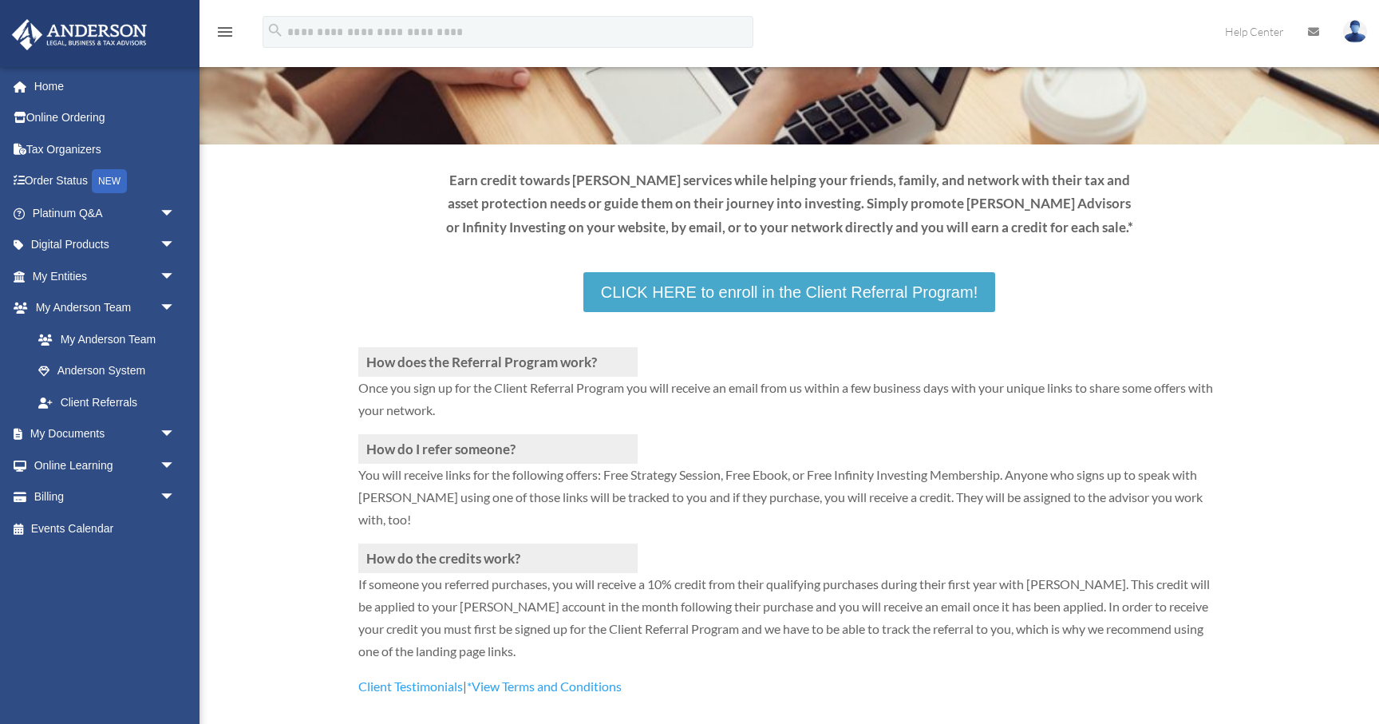 The height and width of the screenshot is (724, 1379). What do you see at coordinates (225, 32) in the screenshot?
I see `i: menu` at bounding box center [225, 32].